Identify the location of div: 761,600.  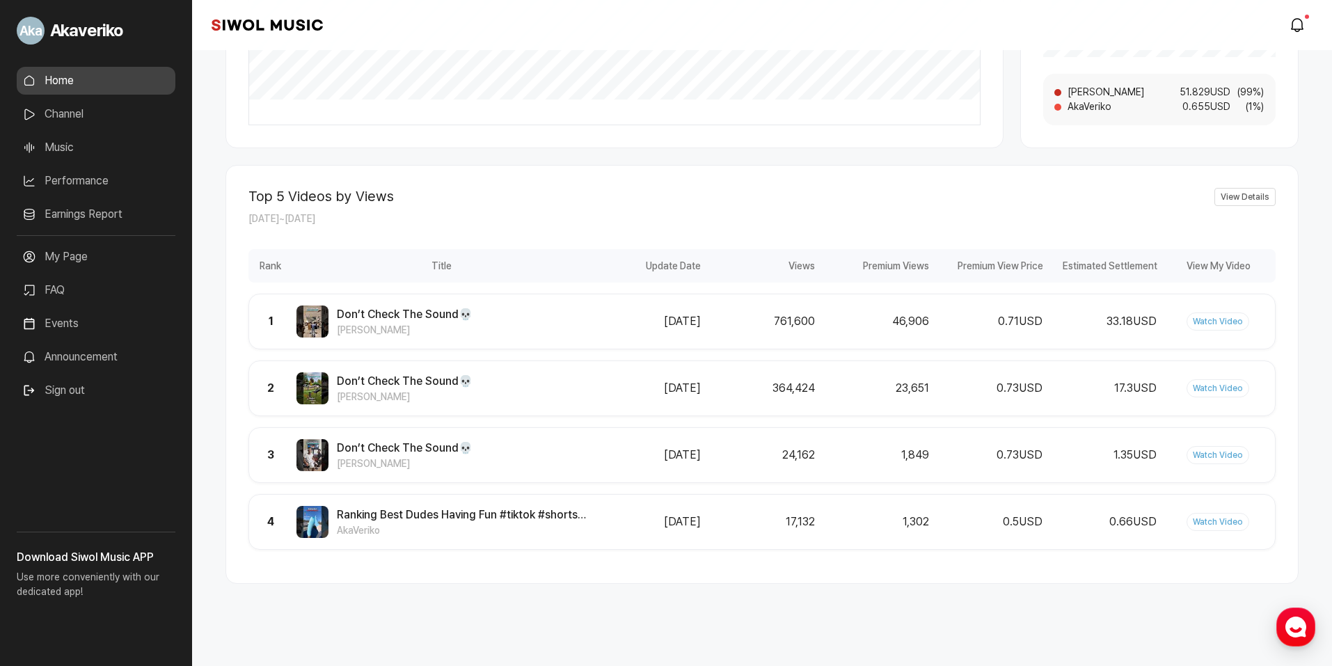
(762, 322).